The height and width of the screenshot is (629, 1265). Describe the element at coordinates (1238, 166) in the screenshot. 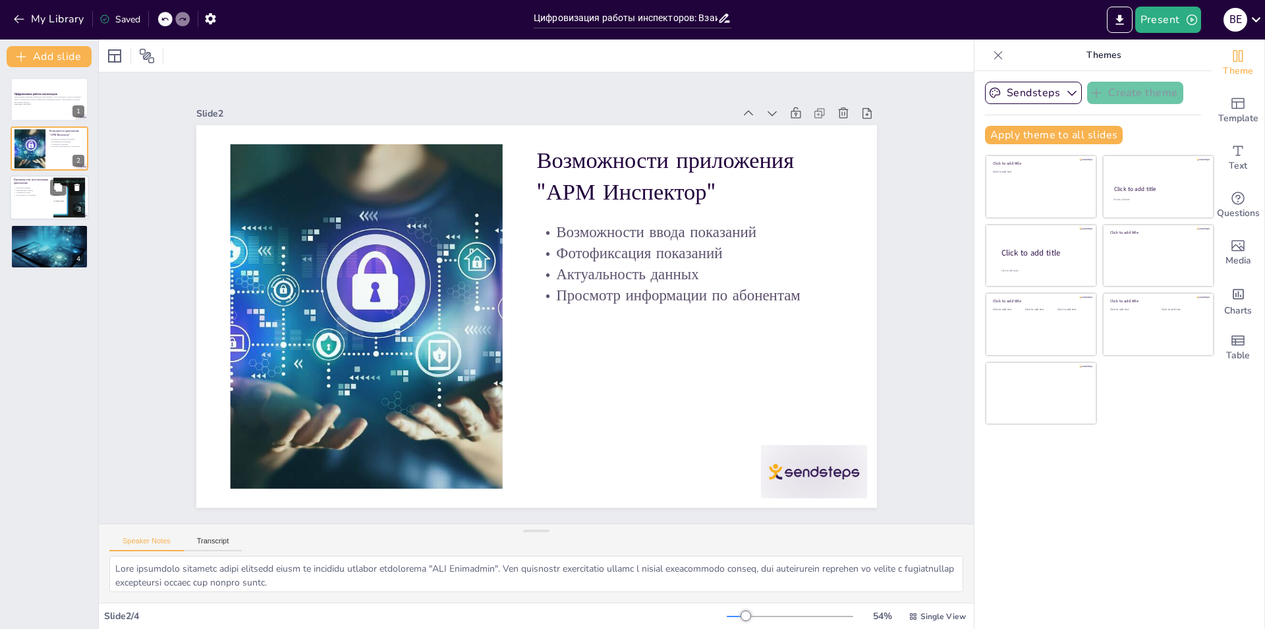

I see `span: Text` at that location.